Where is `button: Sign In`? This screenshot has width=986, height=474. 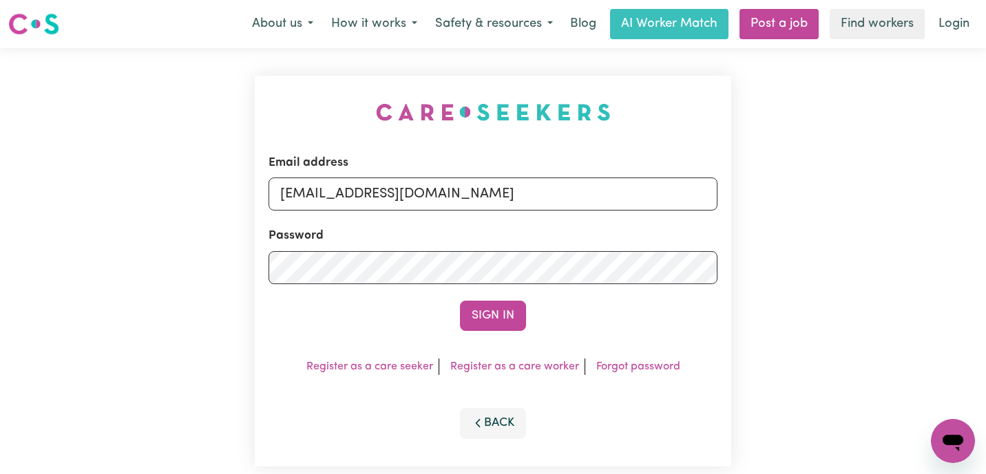
button: Sign In is located at coordinates (493, 316).